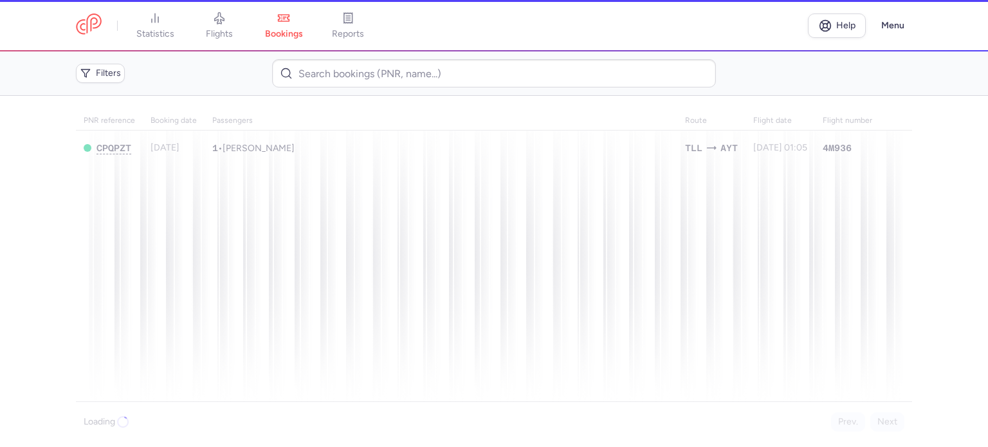  Describe the element at coordinates (837, 26) in the screenshot. I see `a: Help` at that location.